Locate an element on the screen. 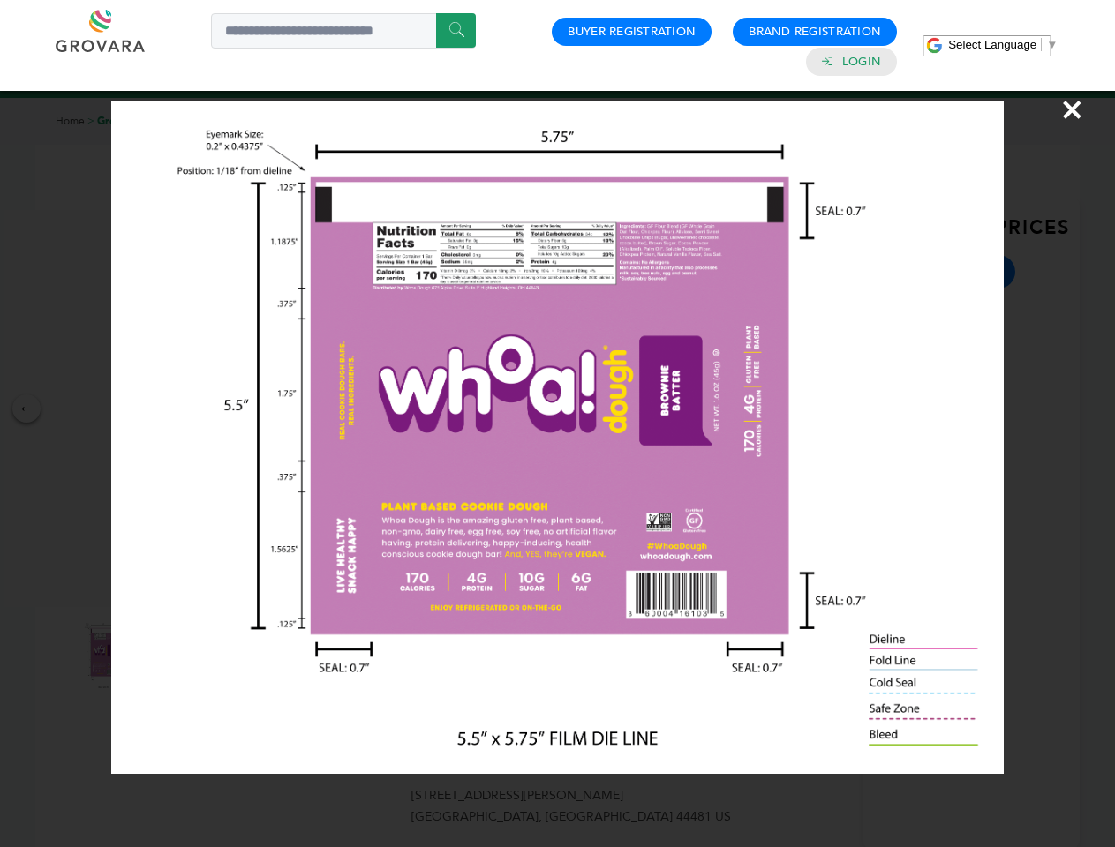 This screenshot has width=1115, height=847. img: Image Preview is located at coordinates (557, 438).